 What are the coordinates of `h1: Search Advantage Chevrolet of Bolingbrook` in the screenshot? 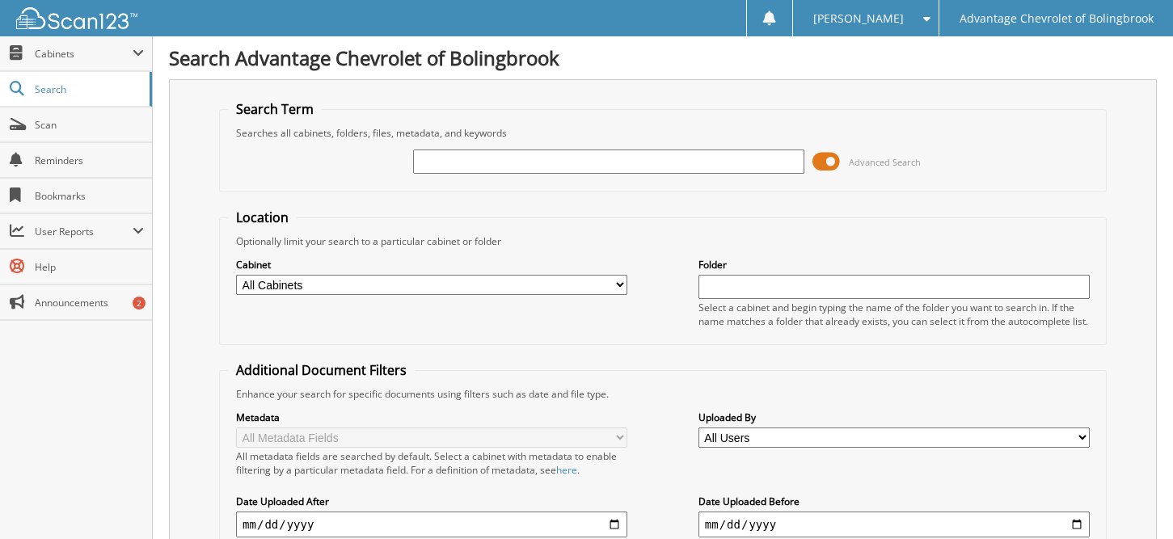 It's located at (663, 57).